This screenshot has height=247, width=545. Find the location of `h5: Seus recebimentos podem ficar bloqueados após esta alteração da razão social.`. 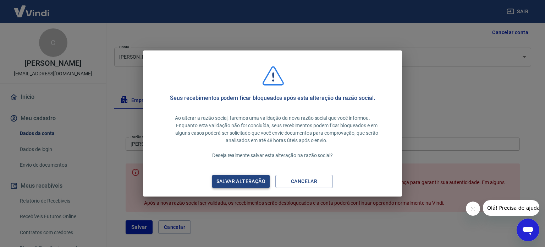

h5: Seus recebimentos podem ficar bloqueados após esta alteração da razão social. is located at coordinates (272, 98).